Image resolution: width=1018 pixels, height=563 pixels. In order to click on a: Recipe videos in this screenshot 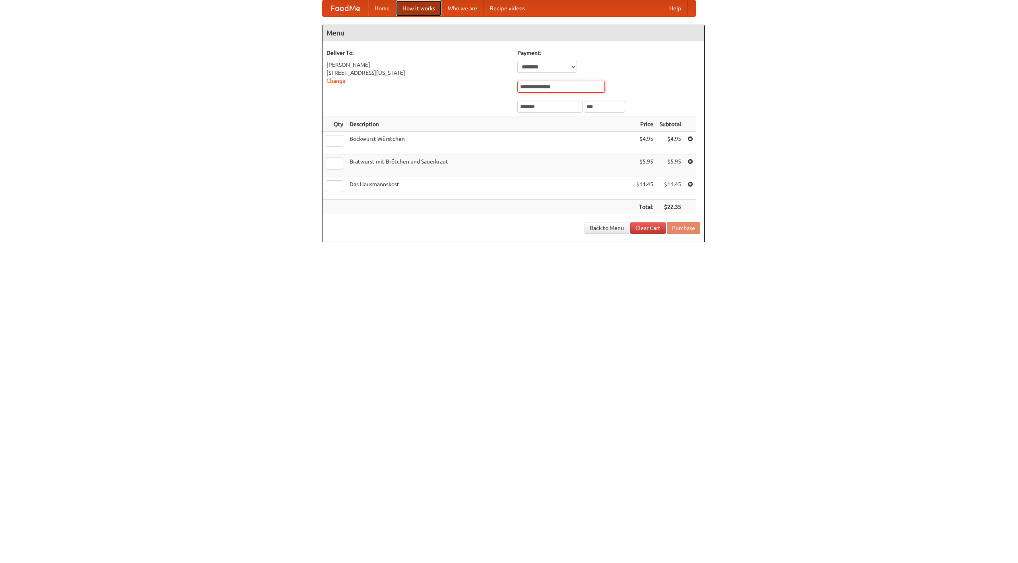, I will do `click(508, 8)`.